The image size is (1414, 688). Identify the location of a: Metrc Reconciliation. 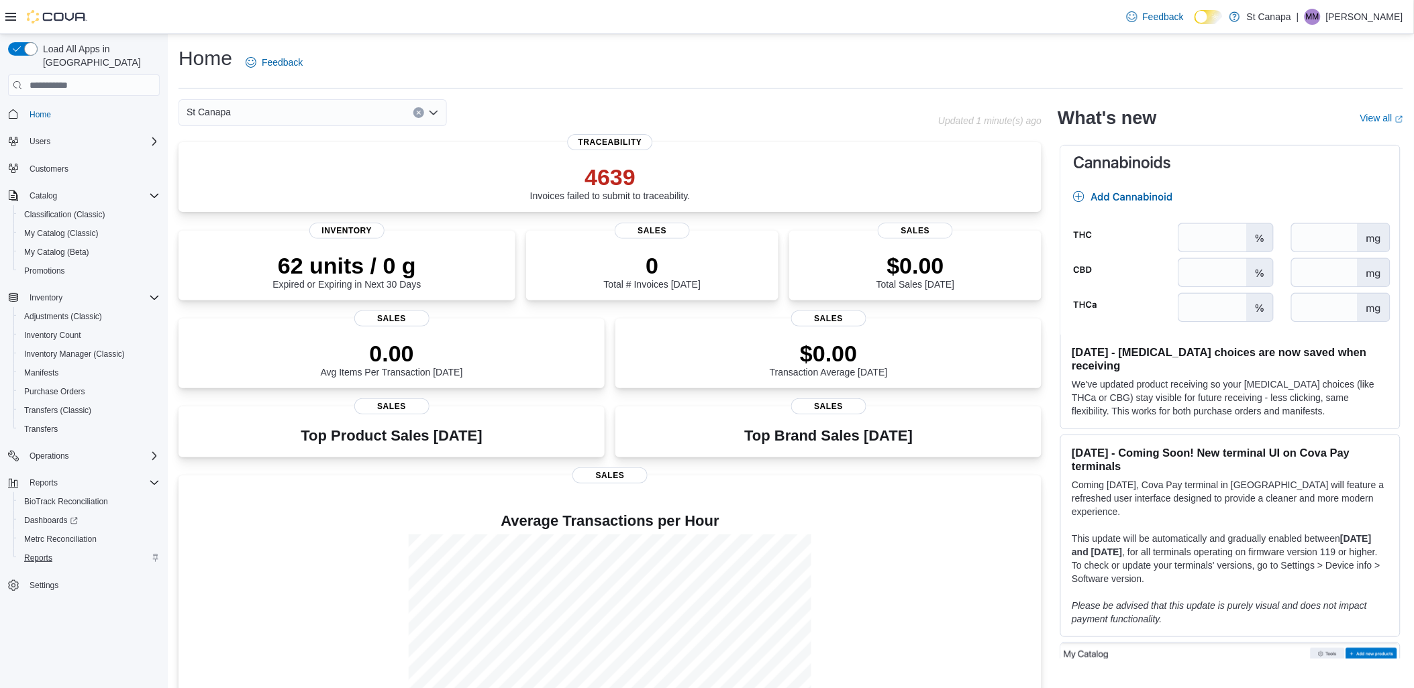
(60, 540).